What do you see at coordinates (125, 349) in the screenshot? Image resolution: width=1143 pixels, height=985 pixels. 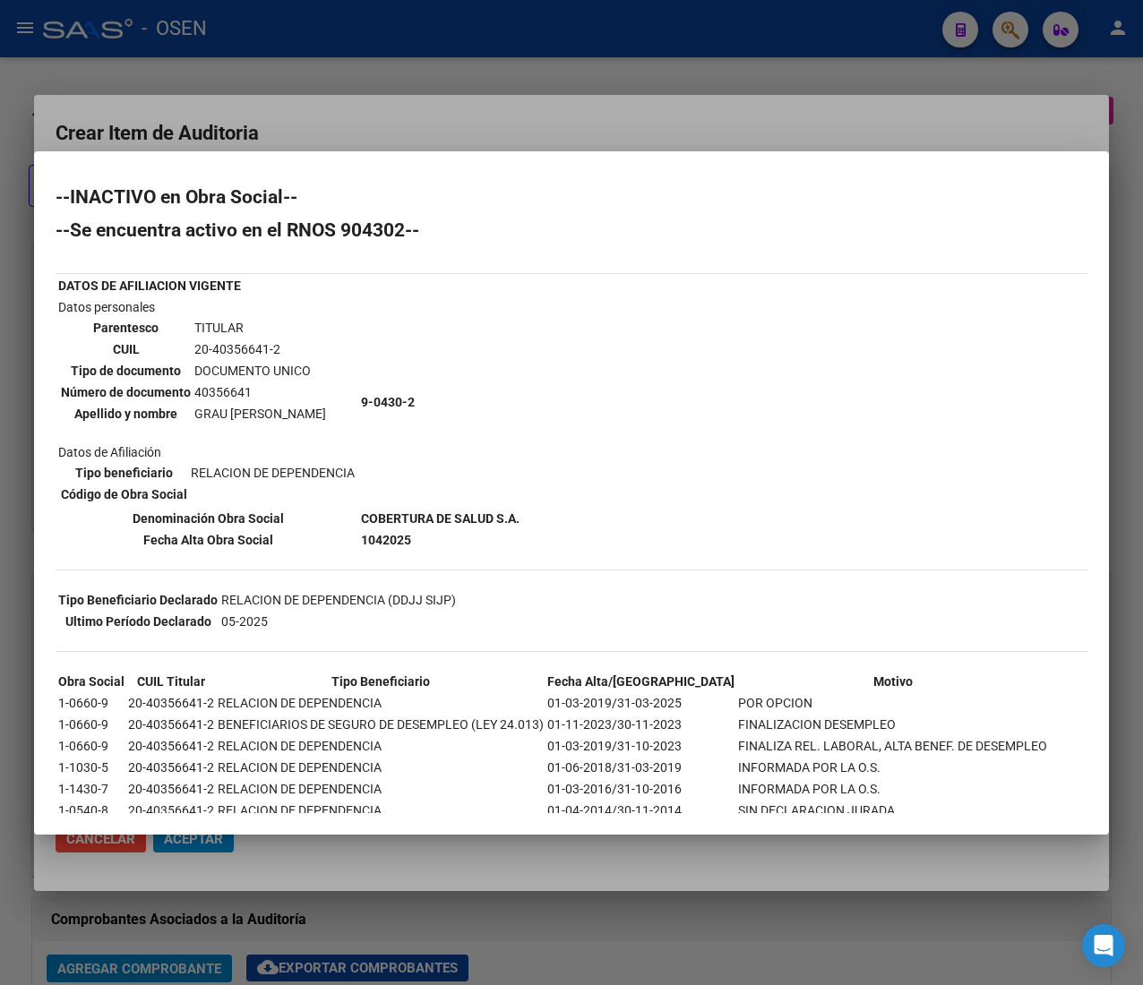 I see `th: CUIL` at bounding box center [125, 349].